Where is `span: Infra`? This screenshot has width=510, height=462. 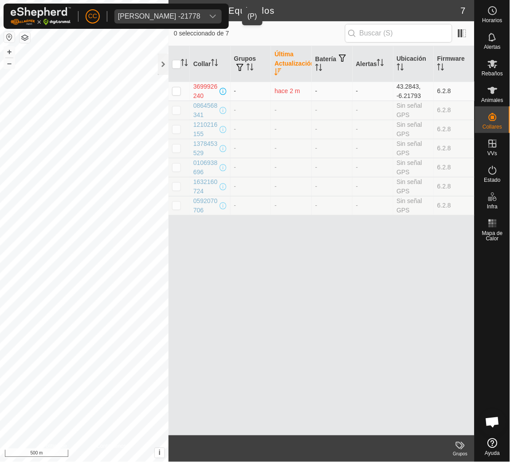
span: Infra is located at coordinates (492, 207).